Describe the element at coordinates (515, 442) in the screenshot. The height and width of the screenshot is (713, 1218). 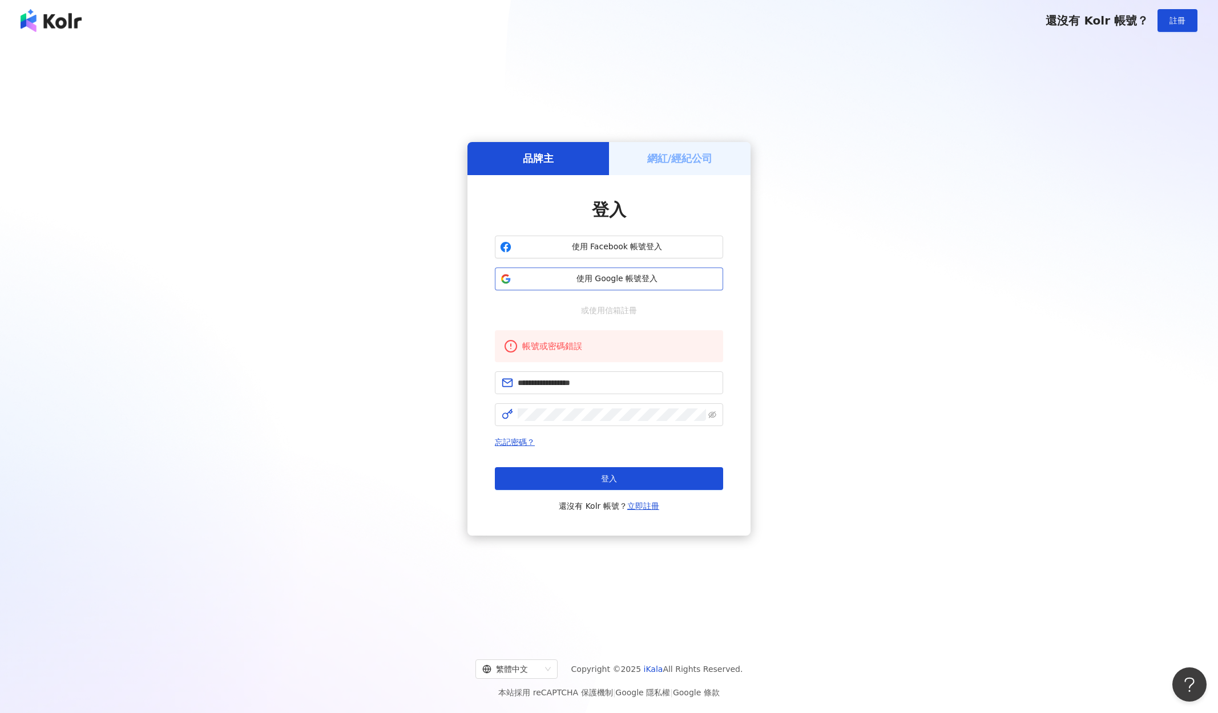
I see `a: 忘記密碼？` at that location.